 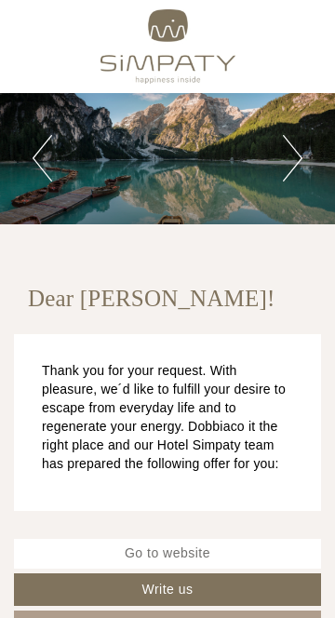 I want to click on a: Go to website, so click(x=167, y=554).